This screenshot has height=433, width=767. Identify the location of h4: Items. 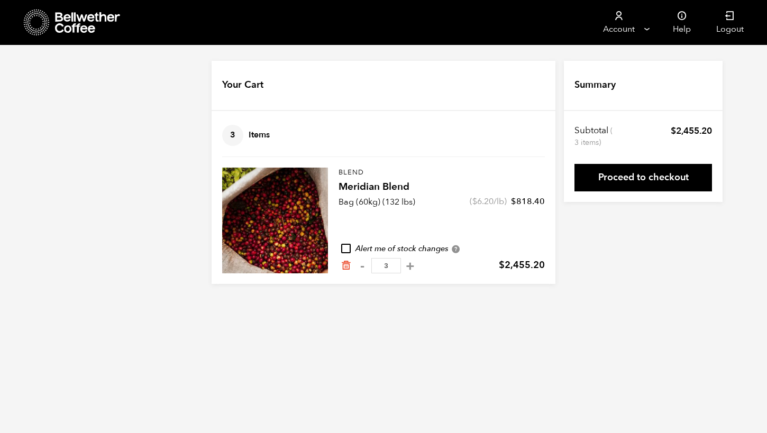
(246, 135).